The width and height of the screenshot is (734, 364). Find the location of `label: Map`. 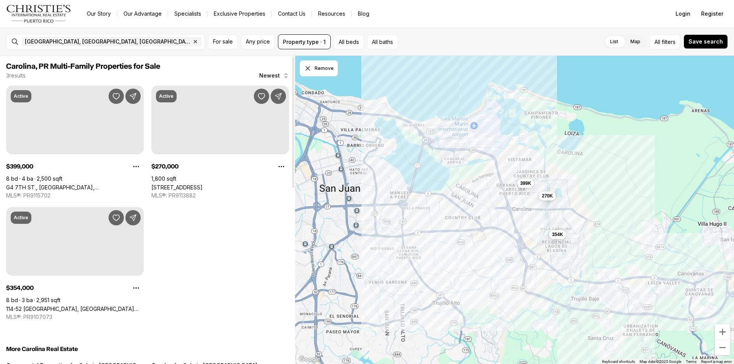

label: Map is located at coordinates (635, 42).